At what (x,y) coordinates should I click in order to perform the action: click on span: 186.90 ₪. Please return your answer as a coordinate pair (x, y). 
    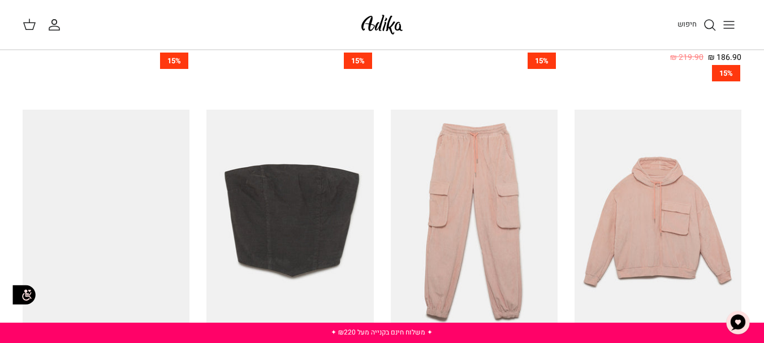
    Looking at the image, I should click on (724, 58).